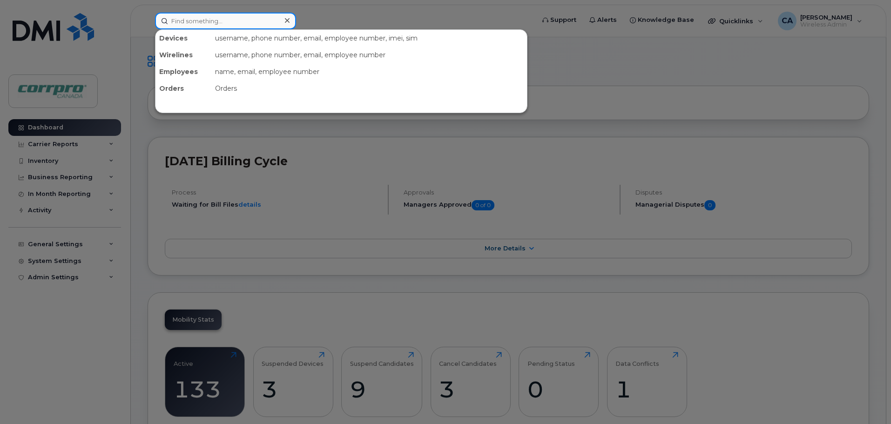 This screenshot has height=424, width=891. Describe the element at coordinates (369, 38) in the screenshot. I see `div: username, phone number, email, employee number, imei, sim` at that location.